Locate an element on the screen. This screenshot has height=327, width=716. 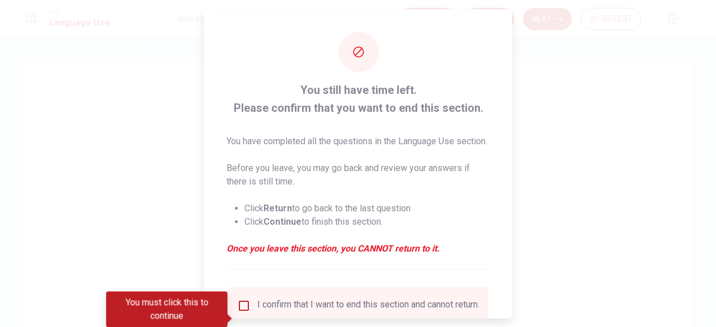
p: Before you leave, you may go back and review your answers if there is still time. is located at coordinates (358, 174).